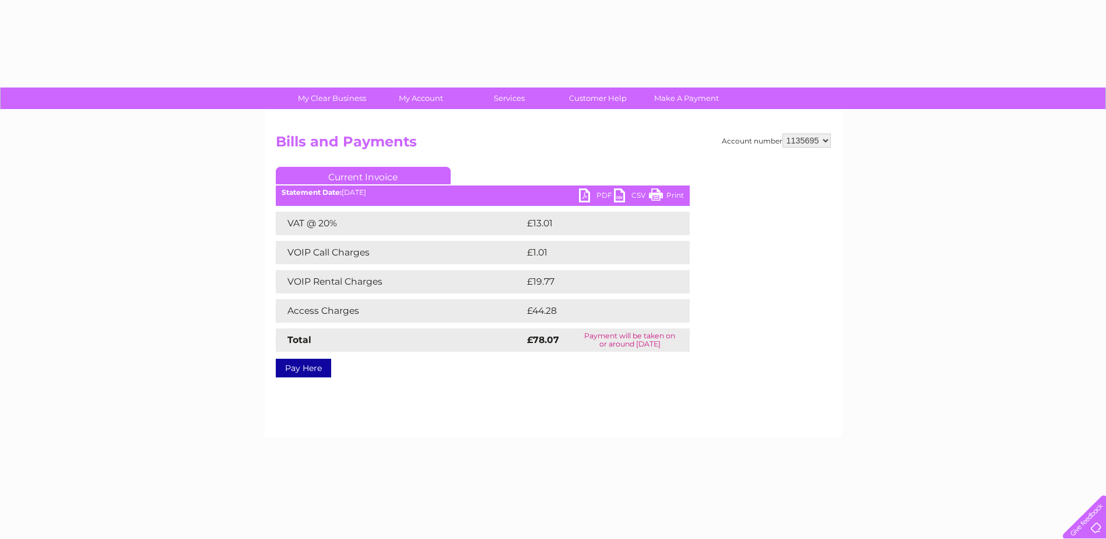  What do you see at coordinates (595, 311) in the screenshot?
I see `td: £44.28` at bounding box center [595, 311].